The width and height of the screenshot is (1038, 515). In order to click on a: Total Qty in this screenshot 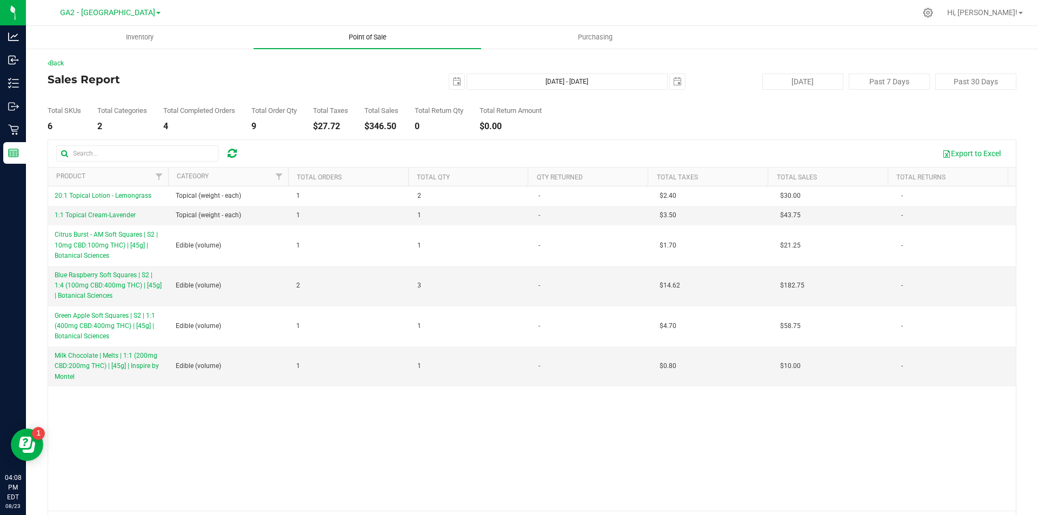, I will do `click(433, 177)`.